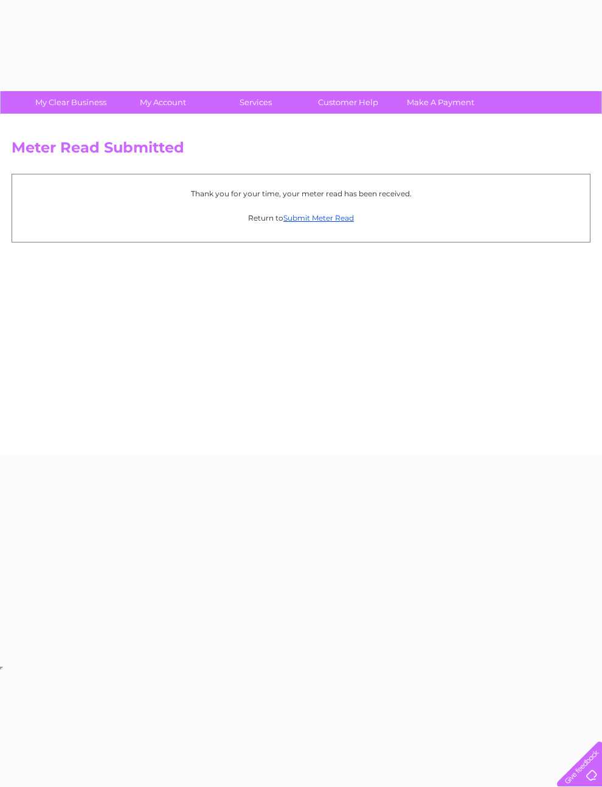  What do you see at coordinates (301, 151) in the screenshot?
I see `h2: Meter Read Submitted` at bounding box center [301, 151].